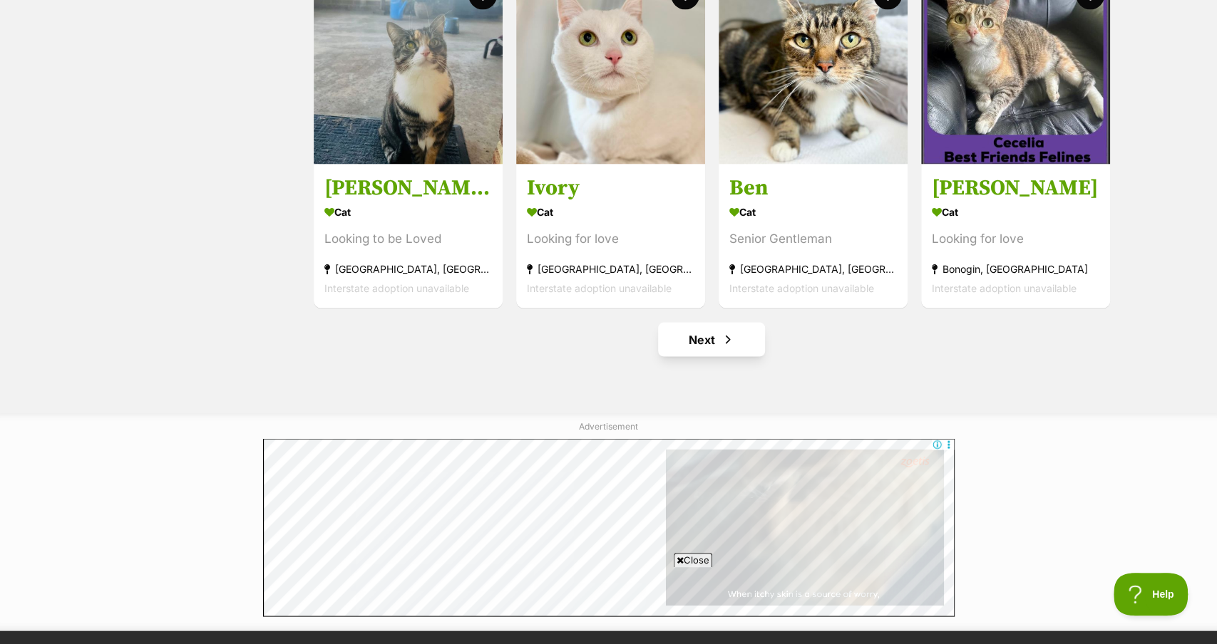 The height and width of the screenshot is (644, 1217). What do you see at coordinates (813, 238) in the screenshot?
I see `div: Senior Gentleman` at bounding box center [813, 238].